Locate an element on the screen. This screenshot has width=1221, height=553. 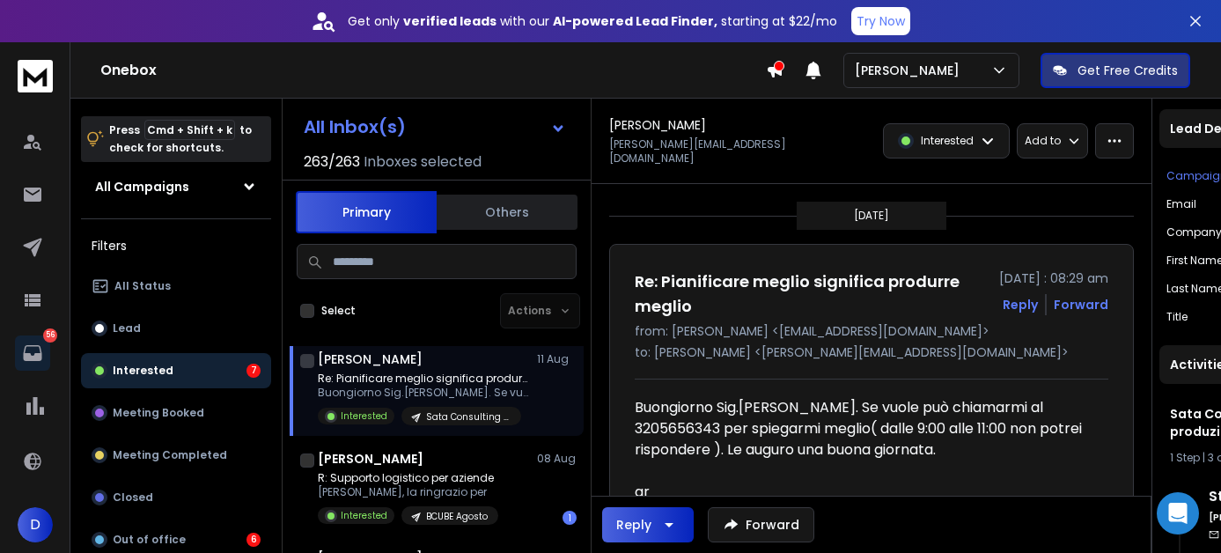
p: Try Now is located at coordinates (880, 21).